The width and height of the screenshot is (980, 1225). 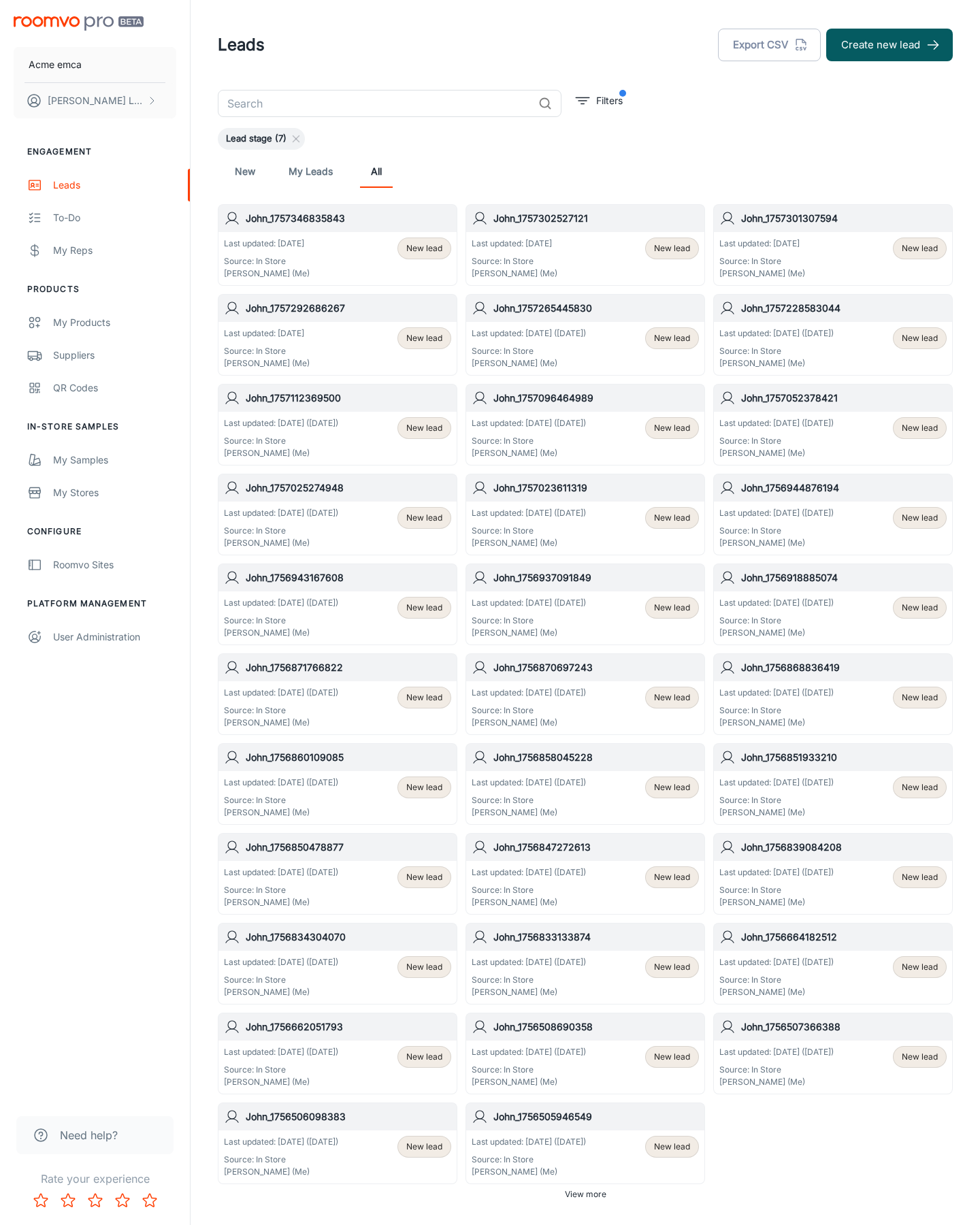 I want to click on h6: John_1756871766822, so click(x=348, y=668).